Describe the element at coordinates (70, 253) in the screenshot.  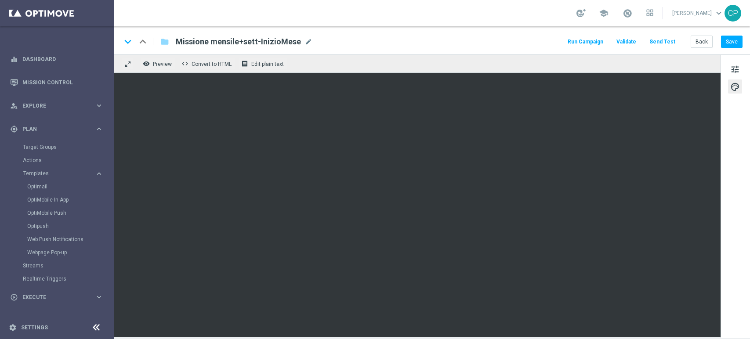
I see `div: Webpage Pop-up` at that location.